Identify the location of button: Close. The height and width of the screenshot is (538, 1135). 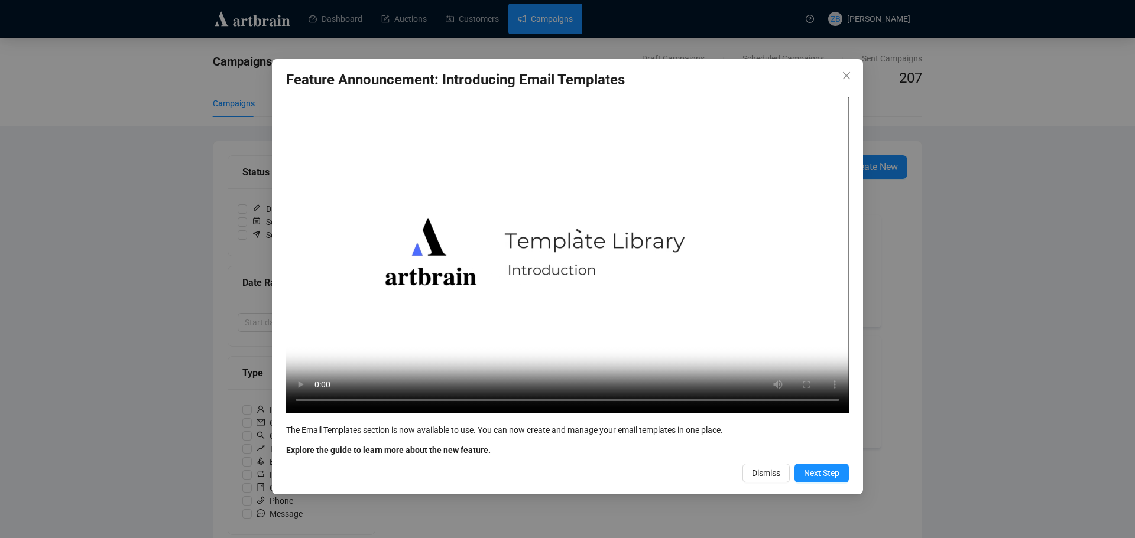
(846, 76).